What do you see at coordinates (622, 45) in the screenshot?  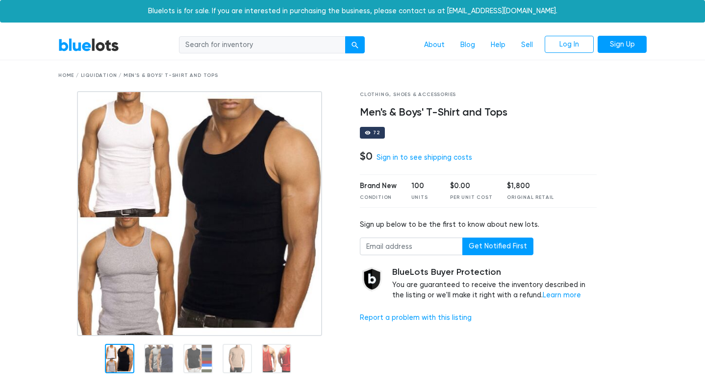 I see `a: Sign Up` at bounding box center [622, 45].